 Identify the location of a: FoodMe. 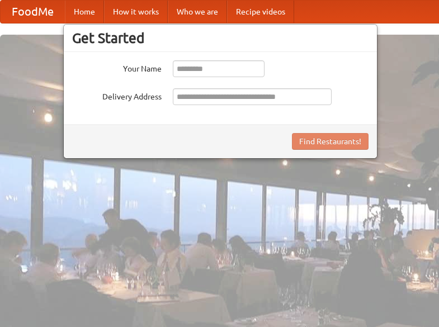
(32, 12).